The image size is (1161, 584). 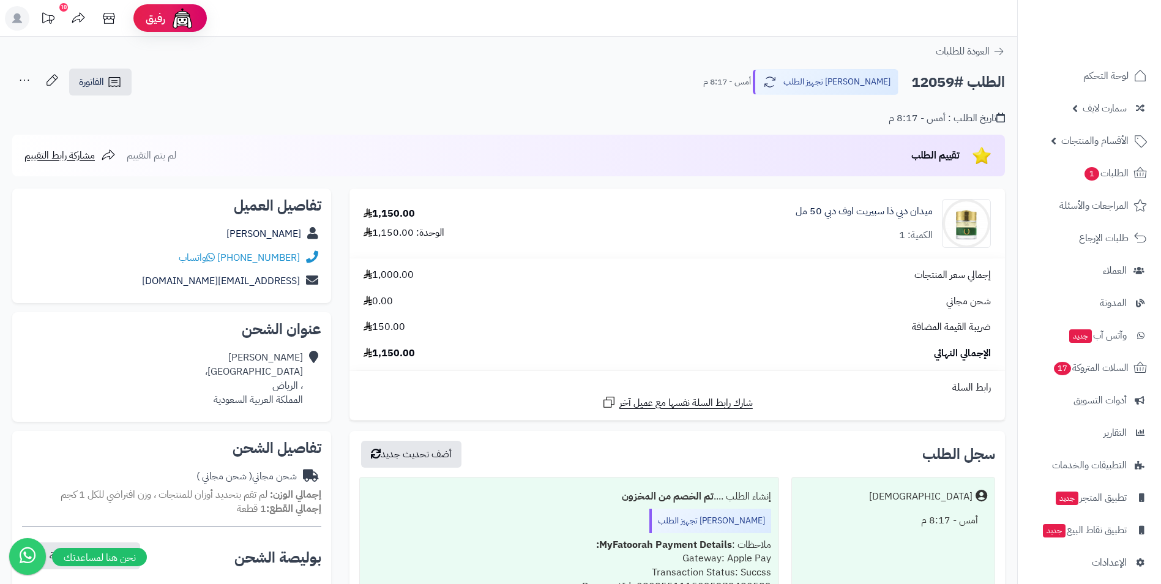 I want to click on h2: عنوان الشحن, so click(x=171, y=329).